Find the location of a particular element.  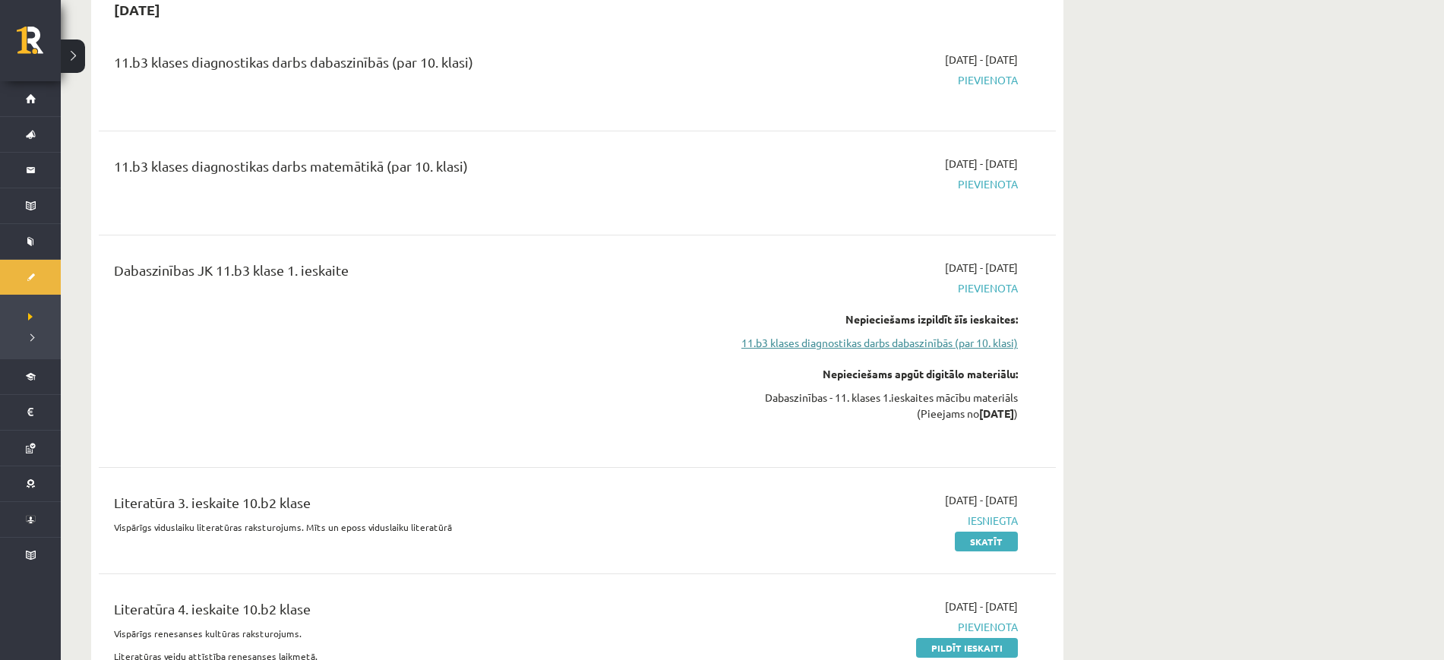

div: Nepieciešams apgūt digitālo materiālu: is located at coordinates (875, 374).